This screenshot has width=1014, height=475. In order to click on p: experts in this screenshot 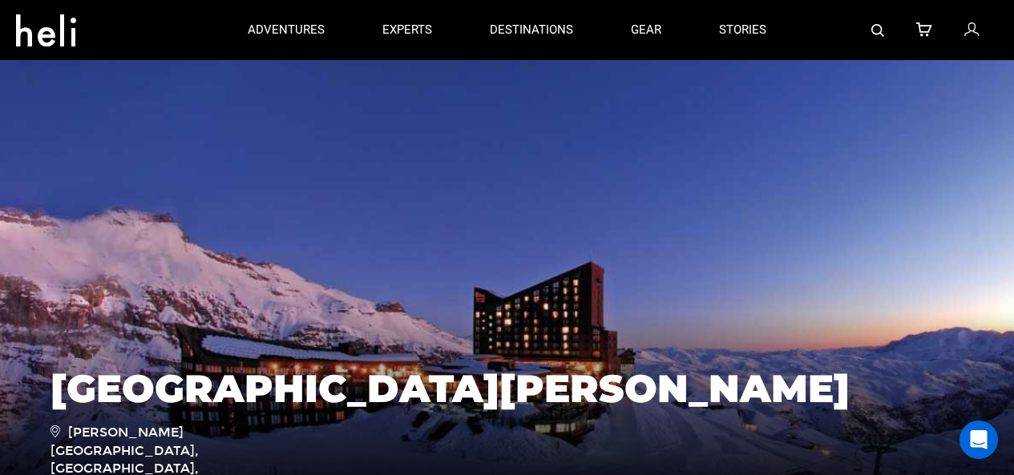, I will do `click(407, 30)`.